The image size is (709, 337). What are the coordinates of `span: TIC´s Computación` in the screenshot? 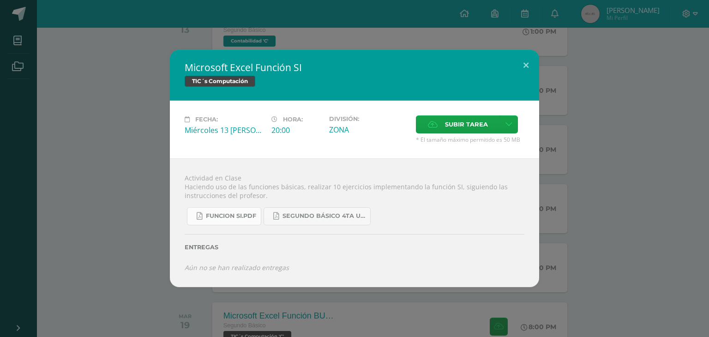 It's located at (220, 81).